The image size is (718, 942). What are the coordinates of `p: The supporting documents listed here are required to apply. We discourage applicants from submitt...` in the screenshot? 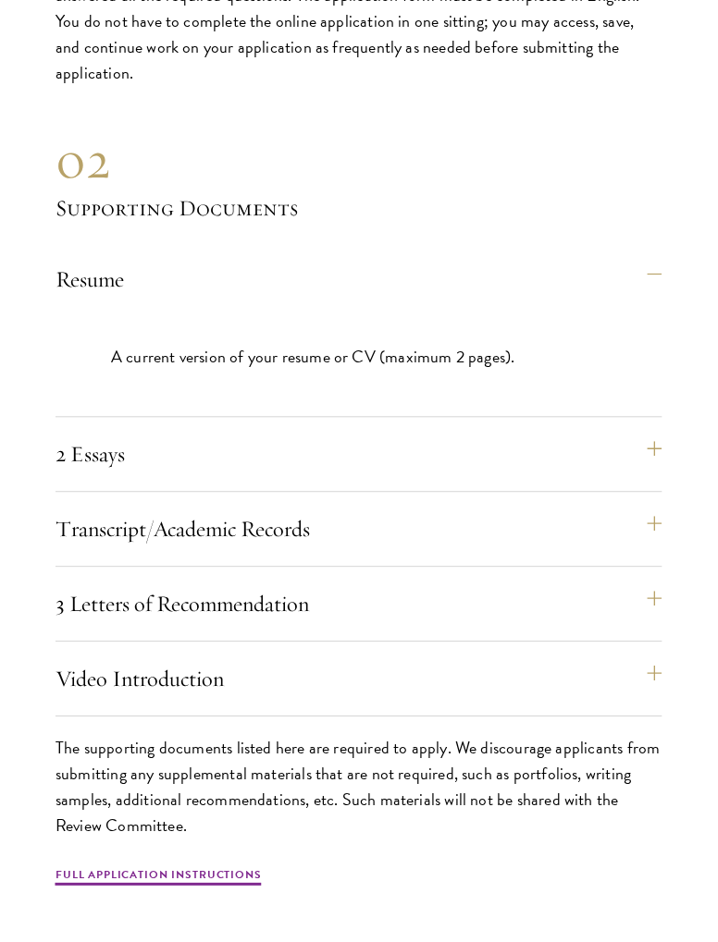 It's located at (359, 788).